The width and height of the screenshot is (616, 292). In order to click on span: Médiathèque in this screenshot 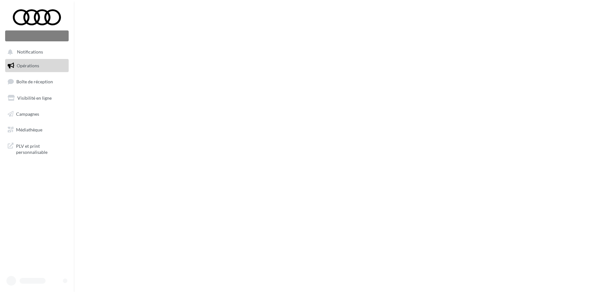, I will do `click(29, 130)`.